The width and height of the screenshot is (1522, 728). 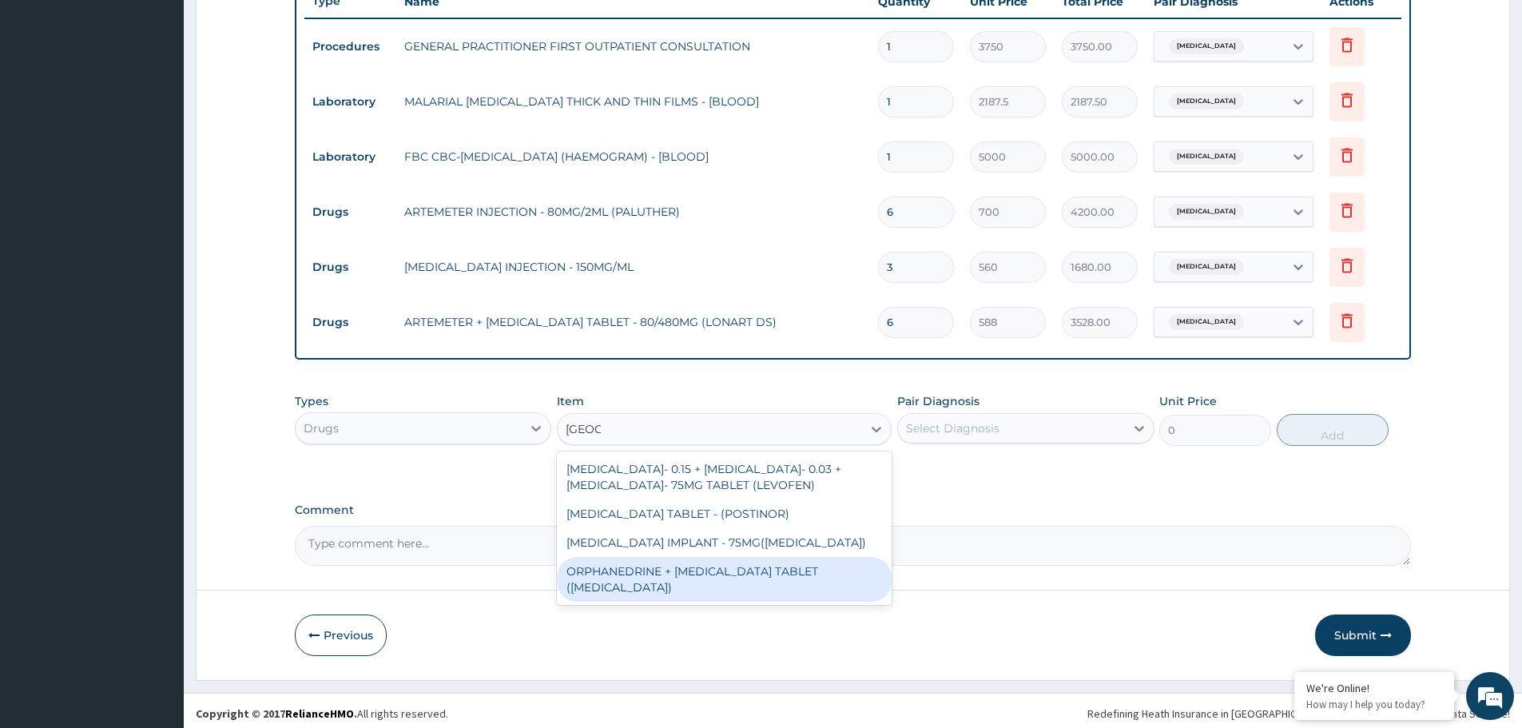 What do you see at coordinates (350, 46) in the screenshot?
I see `td: Procedures` at bounding box center [350, 46].